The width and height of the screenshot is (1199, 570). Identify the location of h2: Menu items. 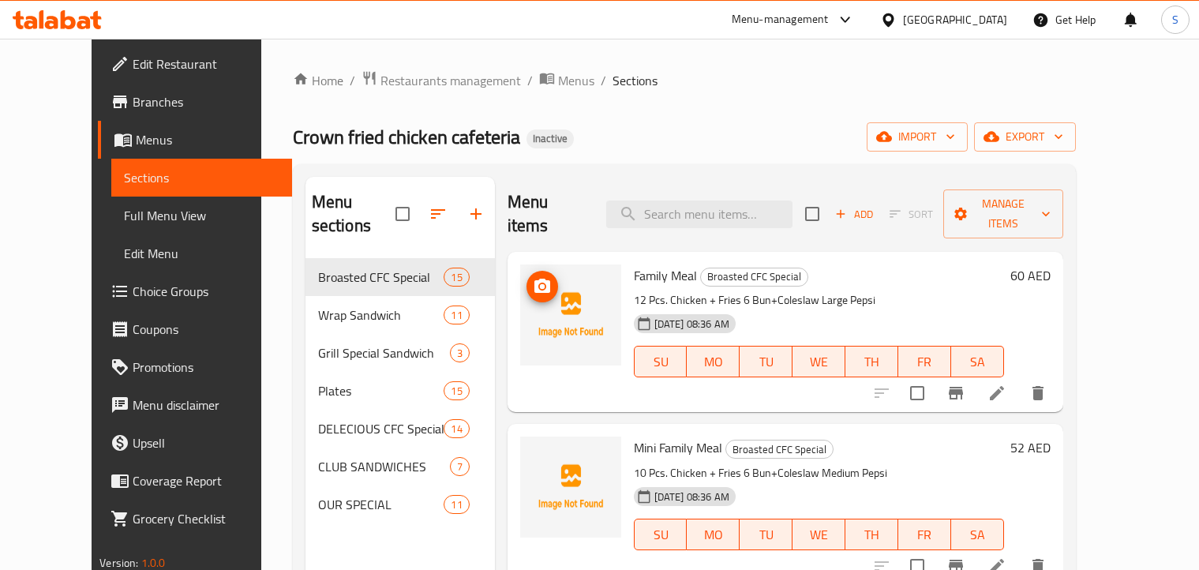
(547, 214).